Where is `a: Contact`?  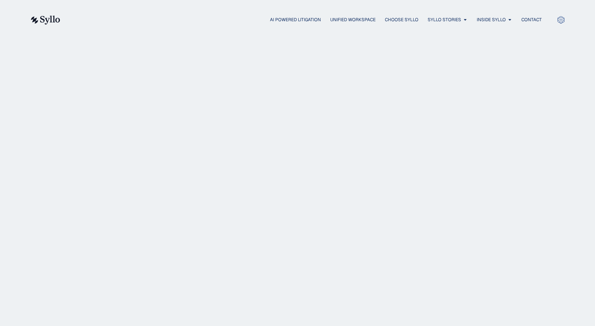 a: Contact is located at coordinates (531, 20).